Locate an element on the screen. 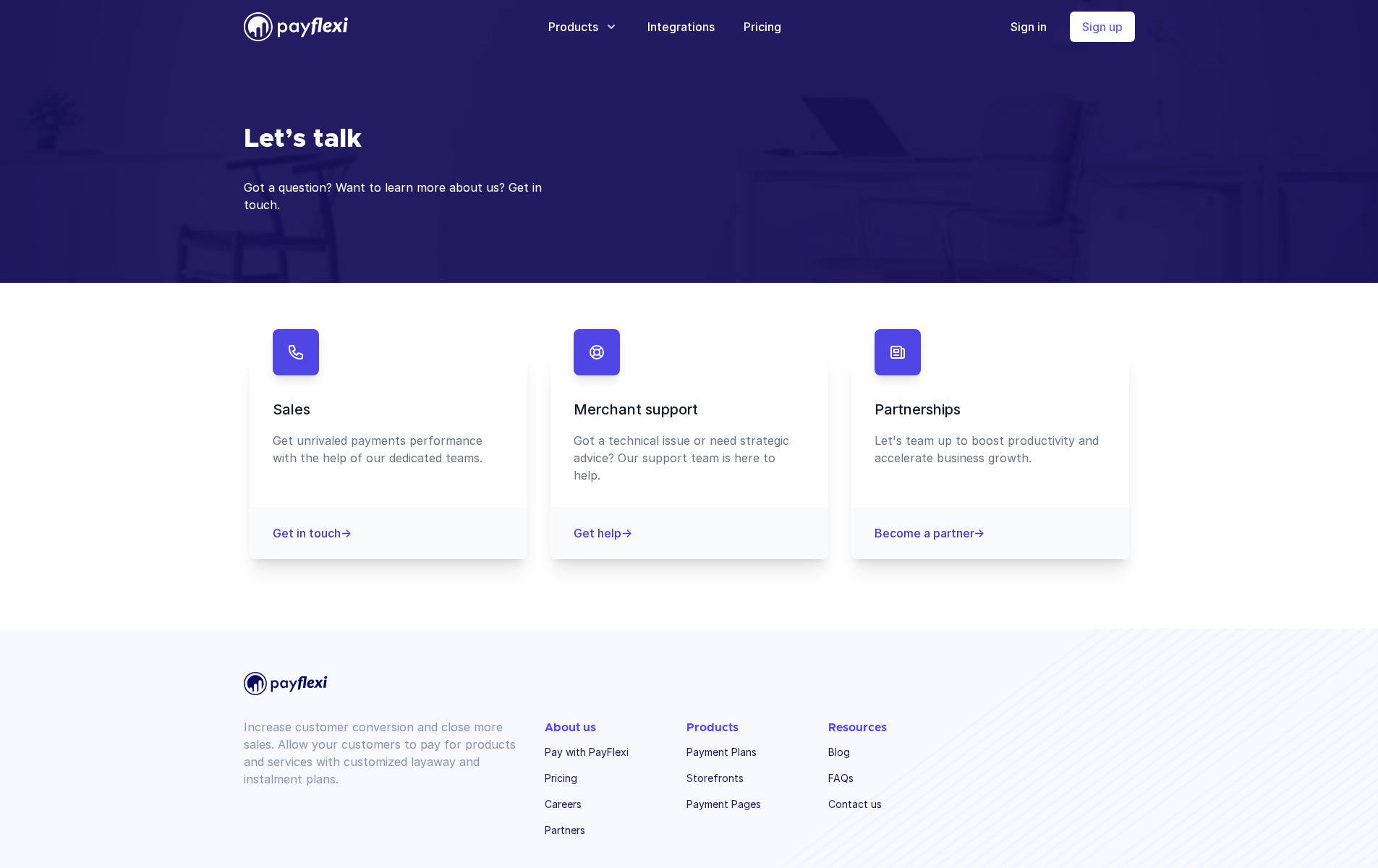 The height and width of the screenshot is (868, 1378). a: Get in touch is located at coordinates (312, 533).